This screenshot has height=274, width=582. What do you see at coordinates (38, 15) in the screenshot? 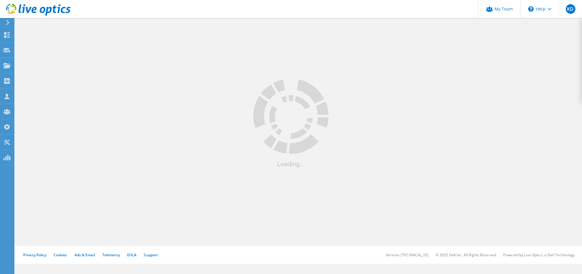
I see `a: Live Optics Dashboard` at bounding box center [38, 15].